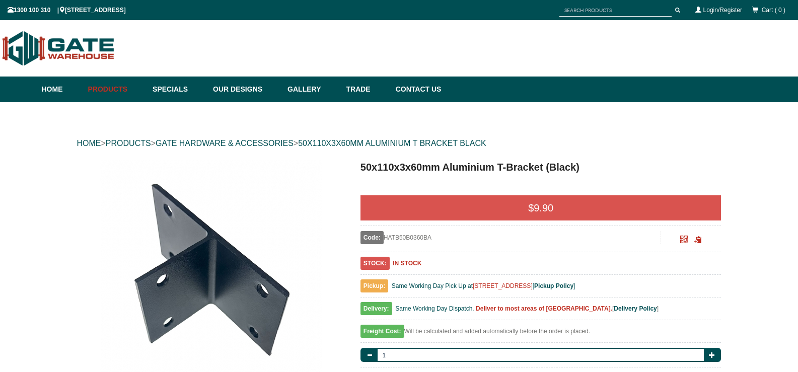 Image resolution: width=798 pixels, height=372 pixels. I want to click on span: Delivery:, so click(376, 308).